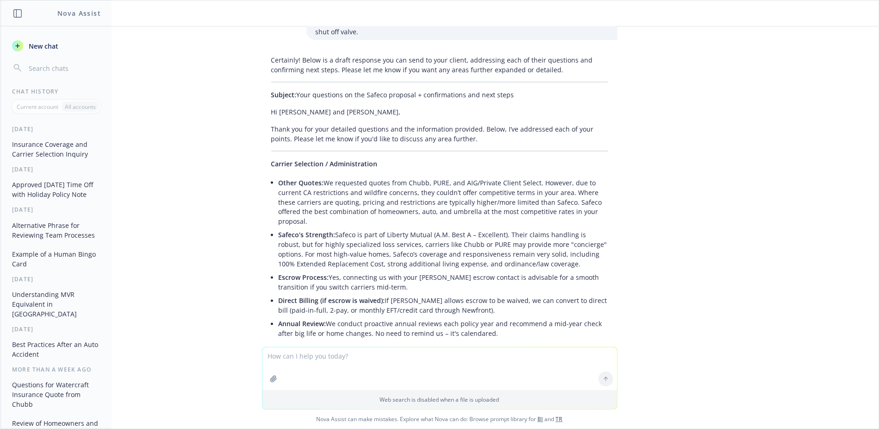  What do you see at coordinates (43, 46) in the screenshot?
I see `span: New chat` at bounding box center [43, 46].